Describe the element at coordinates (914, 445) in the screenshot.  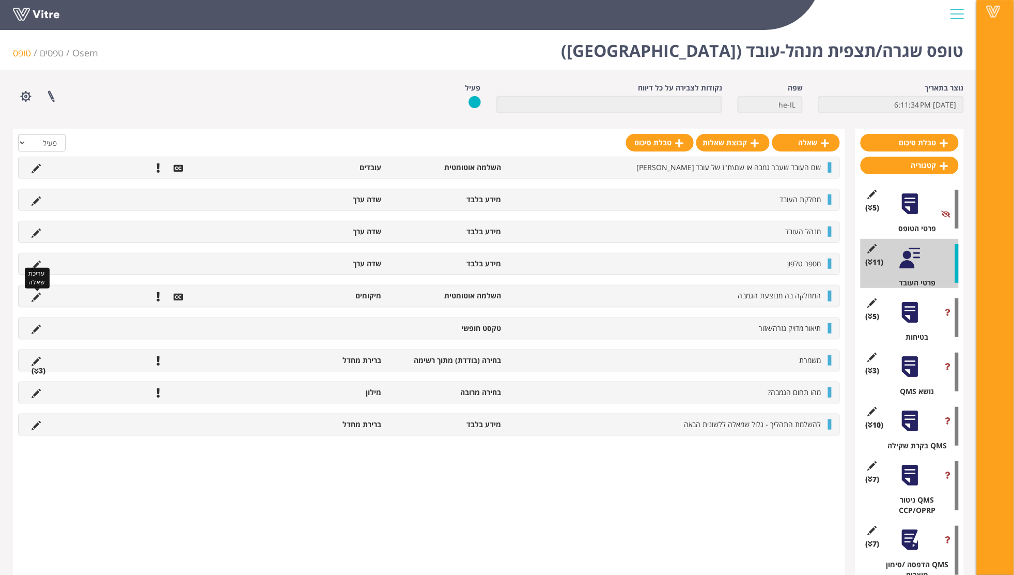
I see `div: QMS בקרת שקילה` at that location.